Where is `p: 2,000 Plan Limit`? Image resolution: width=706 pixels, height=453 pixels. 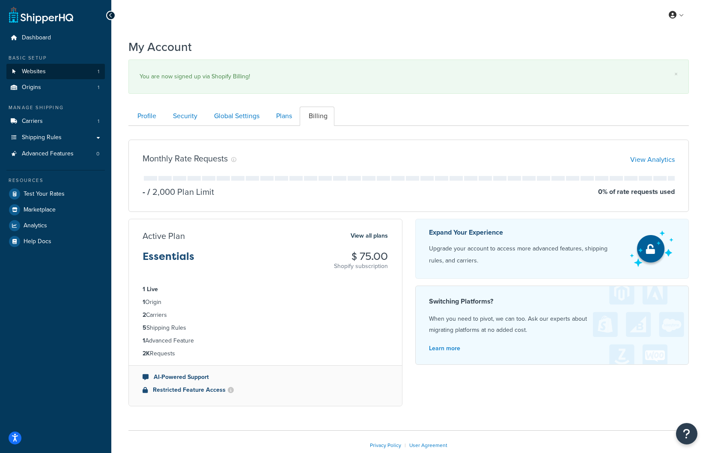
p: 2,000 Plan Limit is located at coordinates (179, 192).